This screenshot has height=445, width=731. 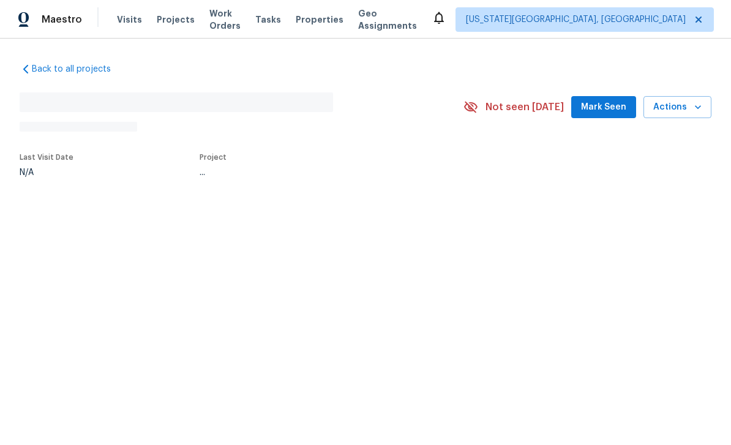 What do you see at coordinates (225, 20) in the screenshot?
I see `span: Work Orders` at bounding box center [225, 20].